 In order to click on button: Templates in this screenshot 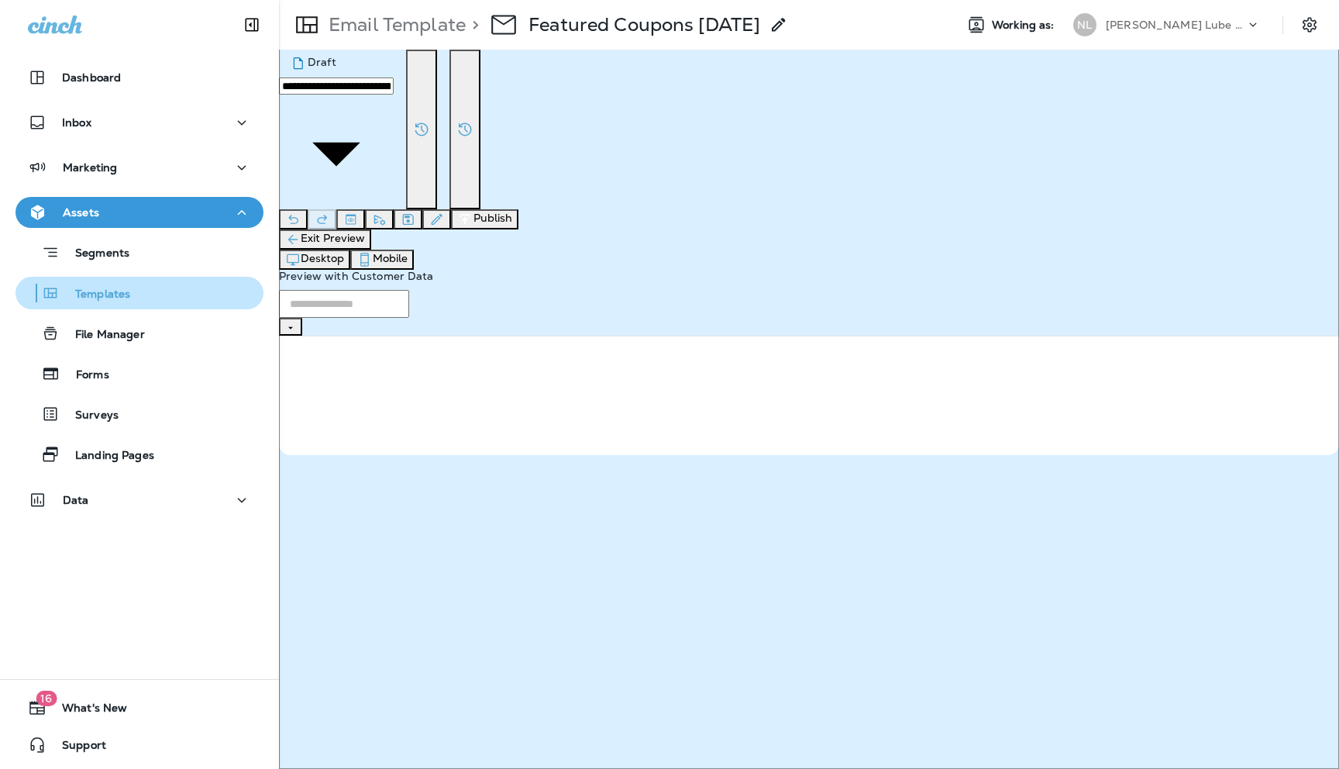, I will do `click(139, 293)`.